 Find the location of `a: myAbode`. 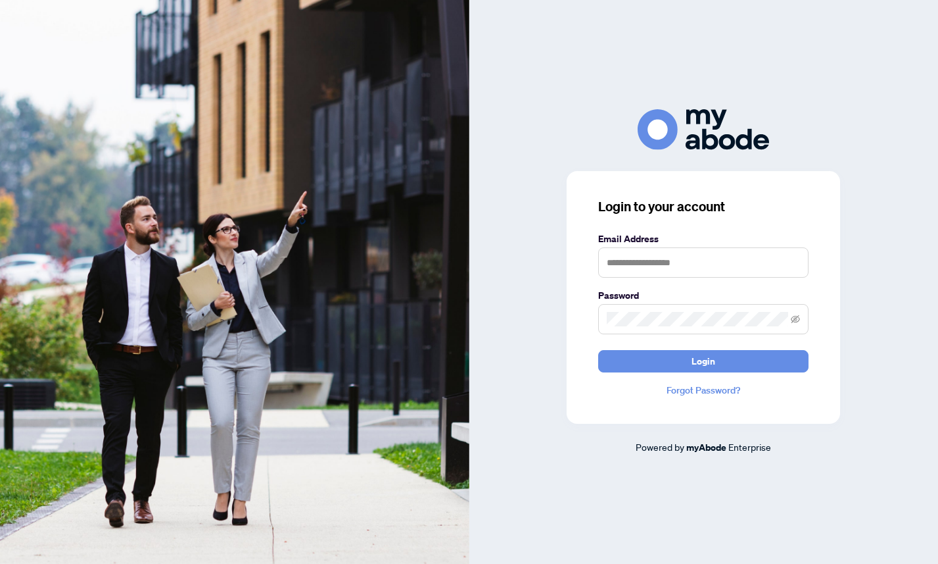

a: myAbode is located at coordinates (706, 447).